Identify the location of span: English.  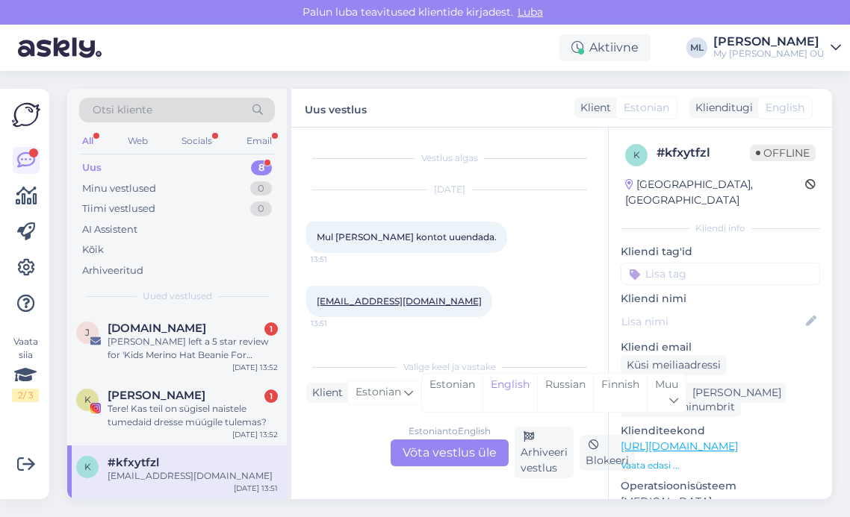
(785, 108).